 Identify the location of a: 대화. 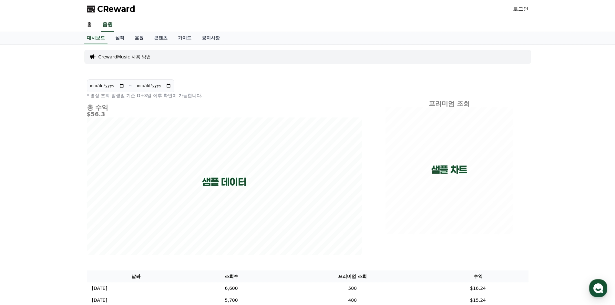
(63, 213).